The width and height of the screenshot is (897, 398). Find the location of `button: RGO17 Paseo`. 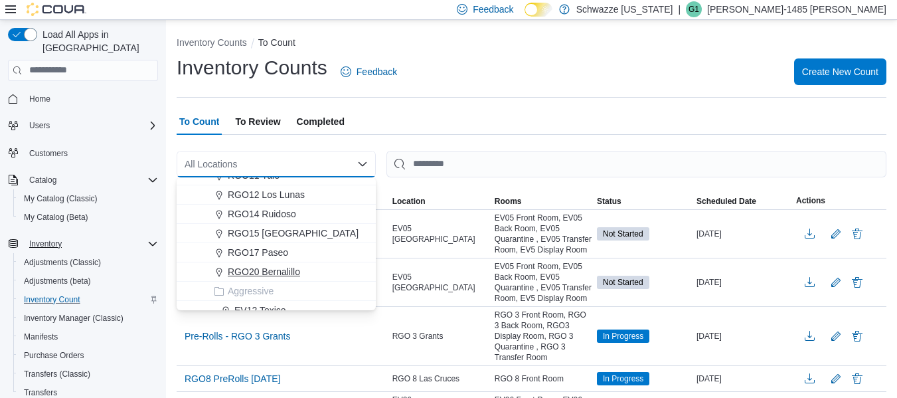

button: RGO17 Paseo is located at coordinates (276, 252).